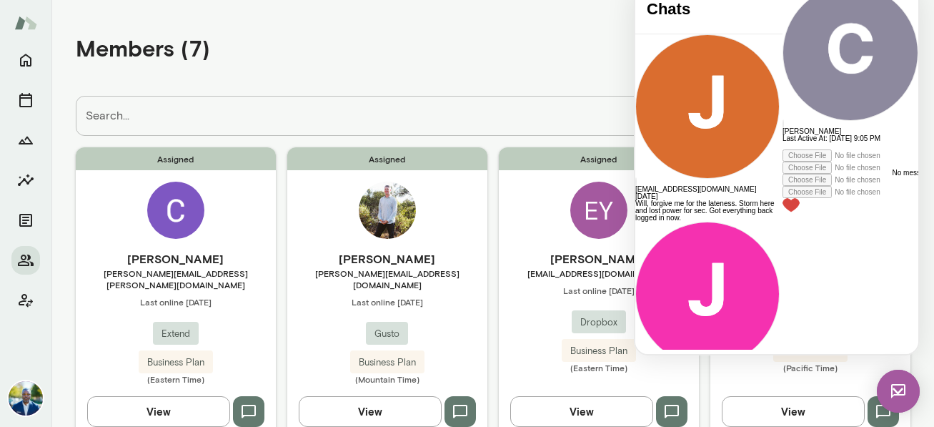 This screenshot has width=934, height=427. Describe the element at coordinates (26, 300) in the screenshot. I see `button: Client app` at that location.